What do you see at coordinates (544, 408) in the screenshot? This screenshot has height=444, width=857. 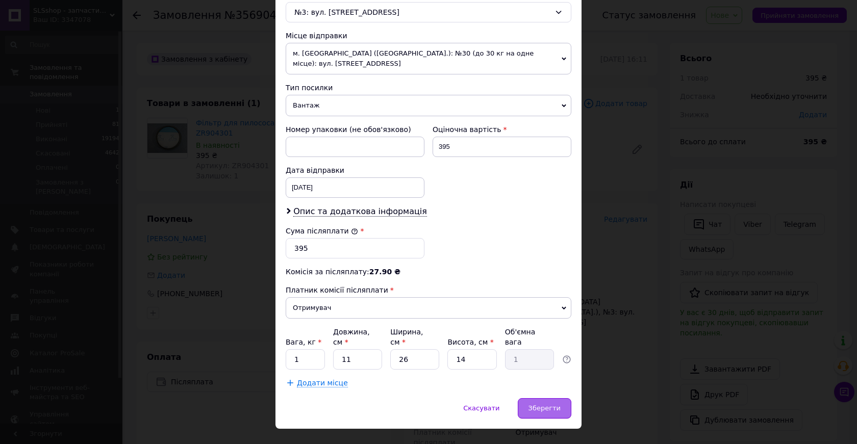 I see `span: Зберегти` at bounding box center [544, 408].